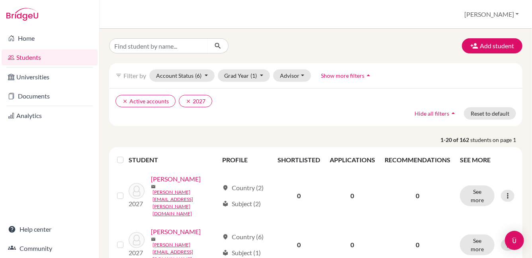 Image resolution: width=532 pixels, height=258 pixels. Describe the element at coordinates (245, 160) in the screenshot. I see `th: PROFILE` at that location.